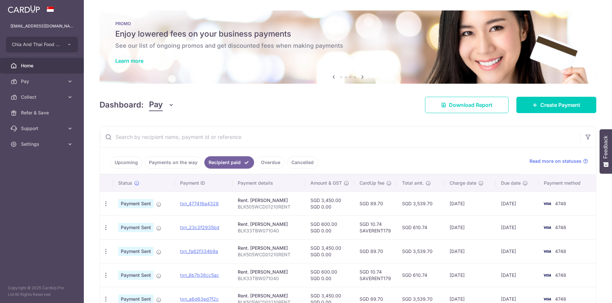 Image resolution: width=612 pixels, height=303 pixels. I want to click on a: Learn more, so click(129, 61).